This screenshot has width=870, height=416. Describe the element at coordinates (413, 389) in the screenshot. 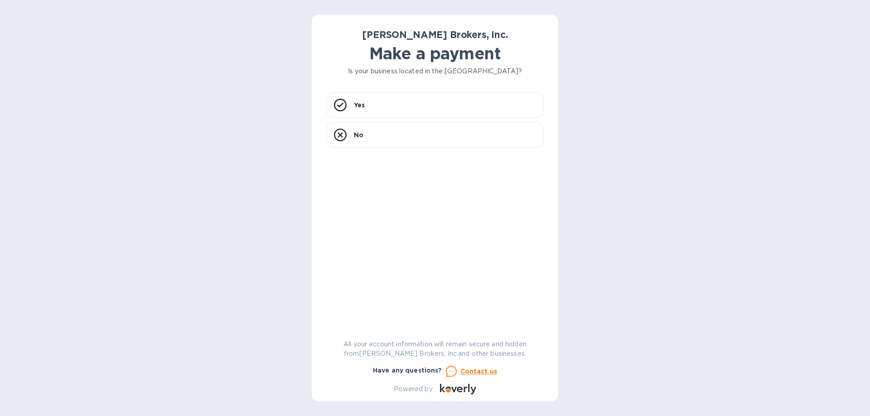

I see `p: Powered by` at that location.